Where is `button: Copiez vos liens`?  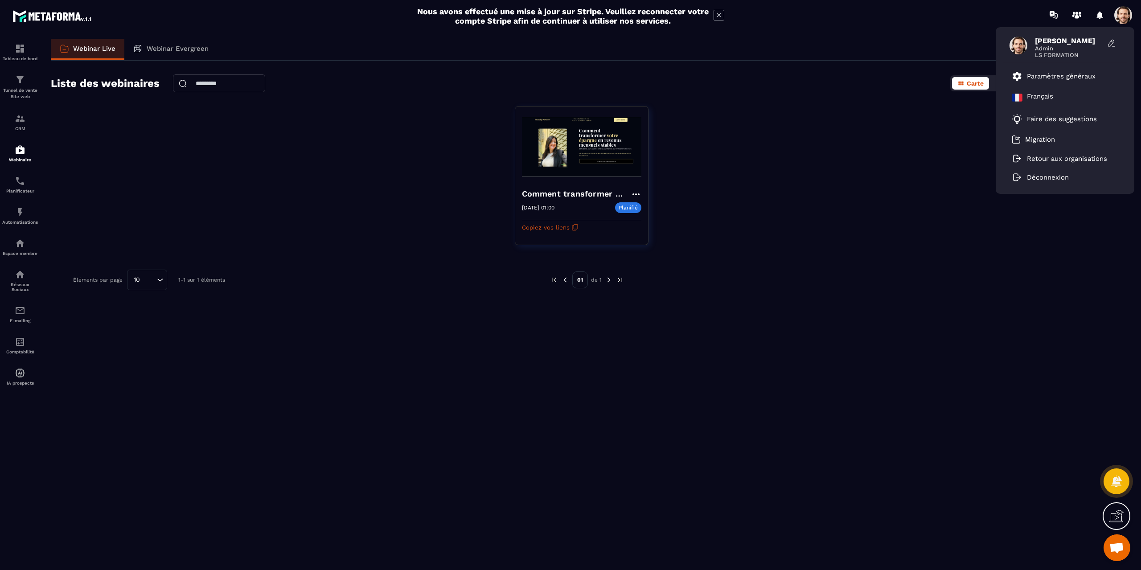 button: Copiez vos liens is located at coordinates (550, 227).